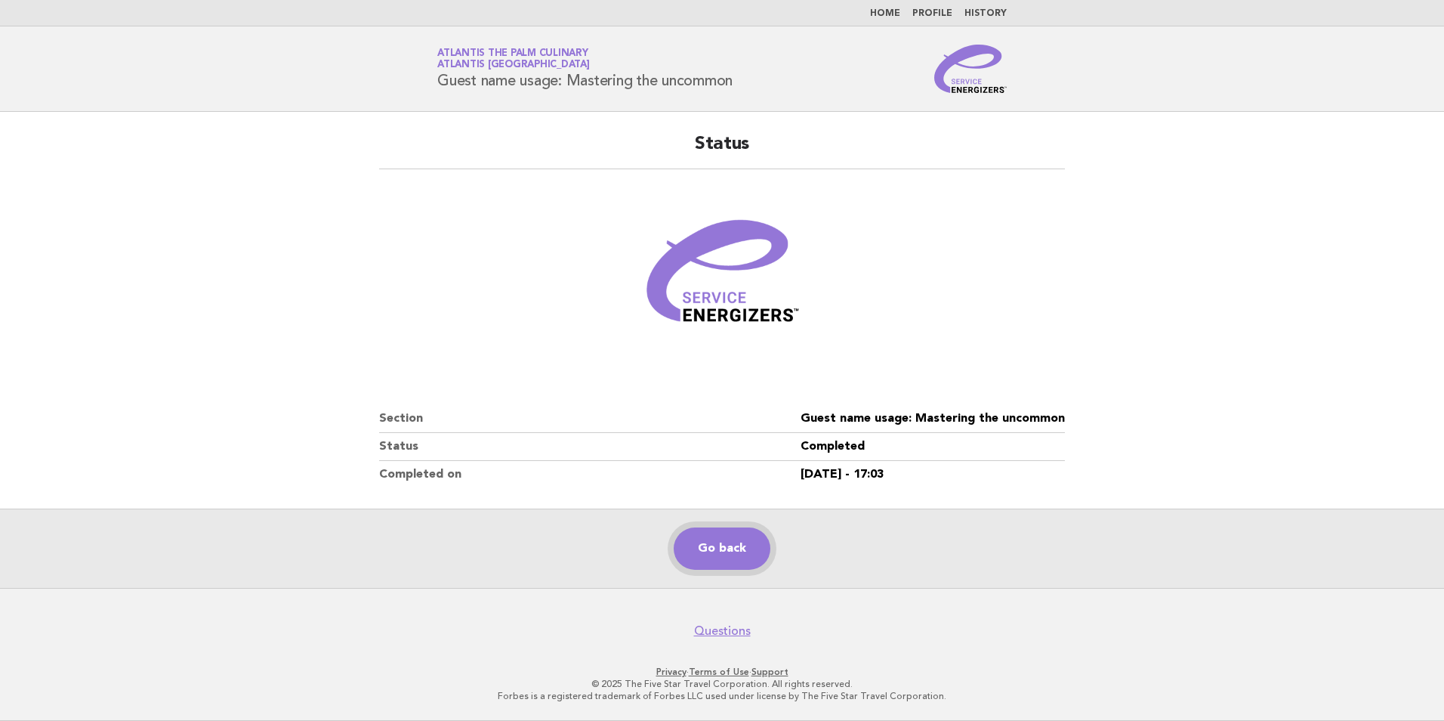 This screenshot has height=721, width=1444. Describe the element at coordinates (722, 548) in the screenshot. I see `a: Go back` at that location.